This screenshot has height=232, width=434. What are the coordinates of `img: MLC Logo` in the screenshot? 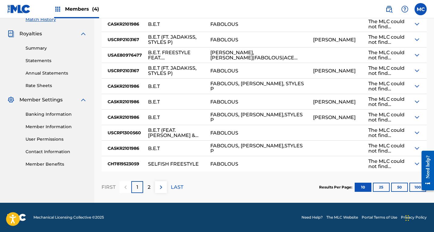 It's located at (19, 9).